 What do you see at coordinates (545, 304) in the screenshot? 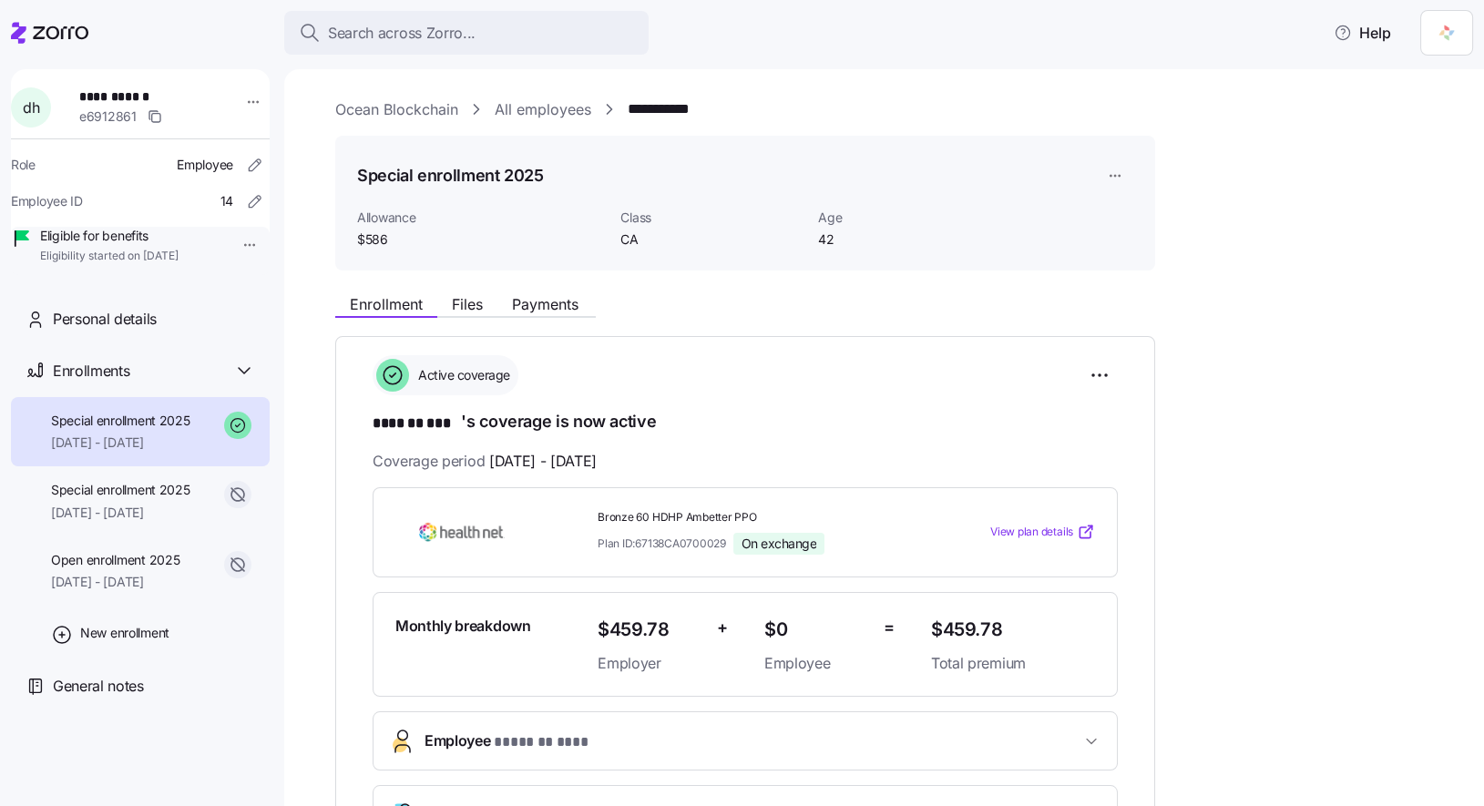
I see `span: Payments` at bounding box center [545, 304].